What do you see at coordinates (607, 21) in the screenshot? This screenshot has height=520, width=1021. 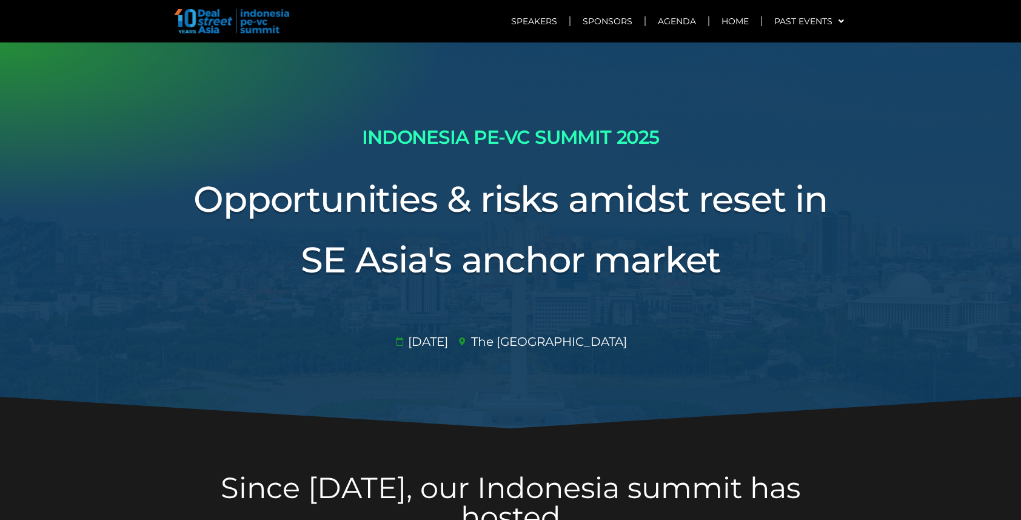 I see `a: Sponsors` at bounding box center [607, 21].